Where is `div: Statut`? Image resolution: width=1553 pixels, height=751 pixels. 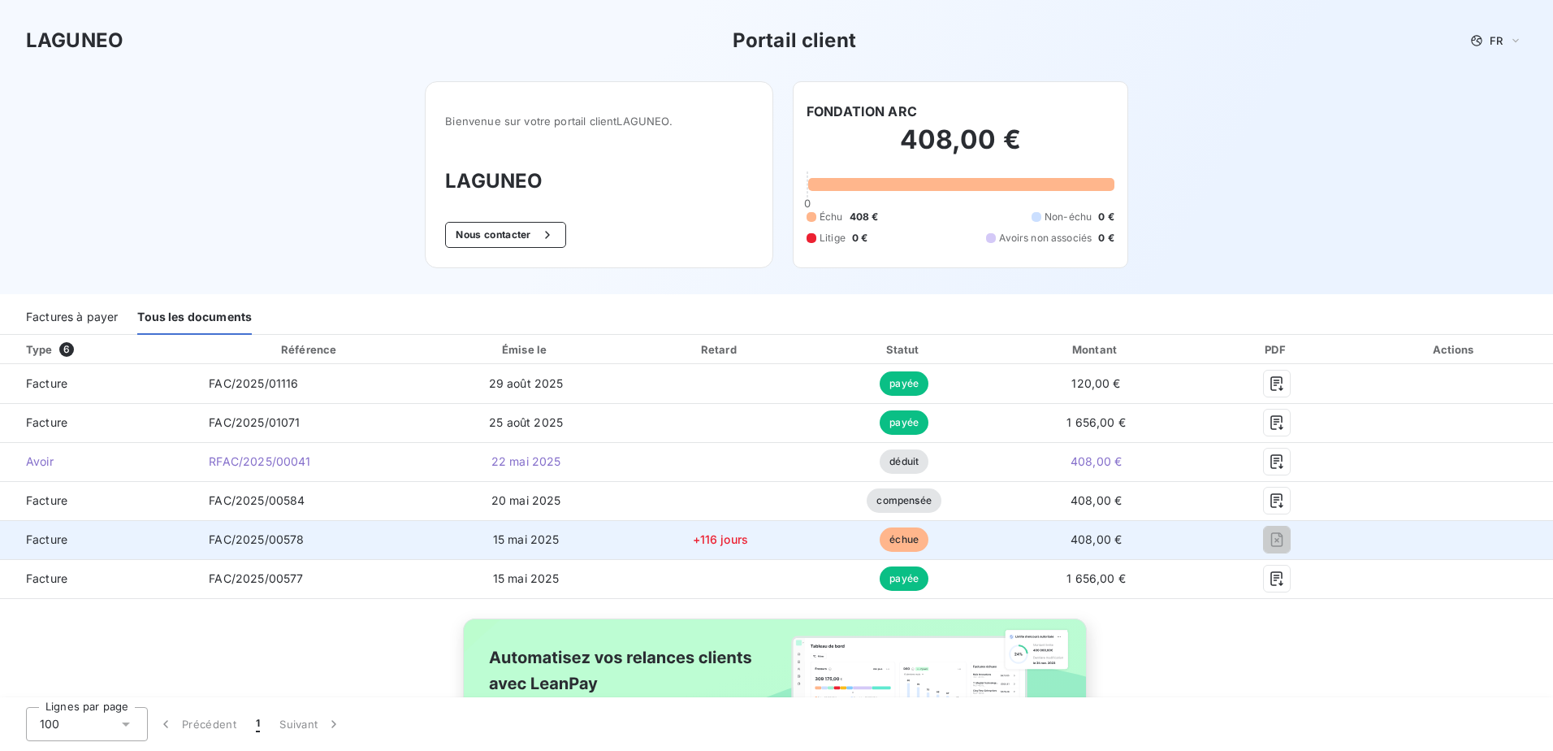 div: Statut is located at coordinates (904, 349).